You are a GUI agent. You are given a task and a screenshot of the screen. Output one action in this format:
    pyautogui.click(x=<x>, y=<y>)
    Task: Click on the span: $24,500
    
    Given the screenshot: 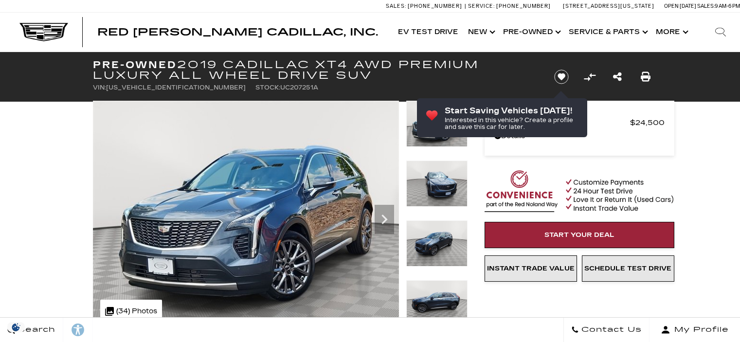 What is the action you would take?
    pyautogui.click(x=647, y=123)
    